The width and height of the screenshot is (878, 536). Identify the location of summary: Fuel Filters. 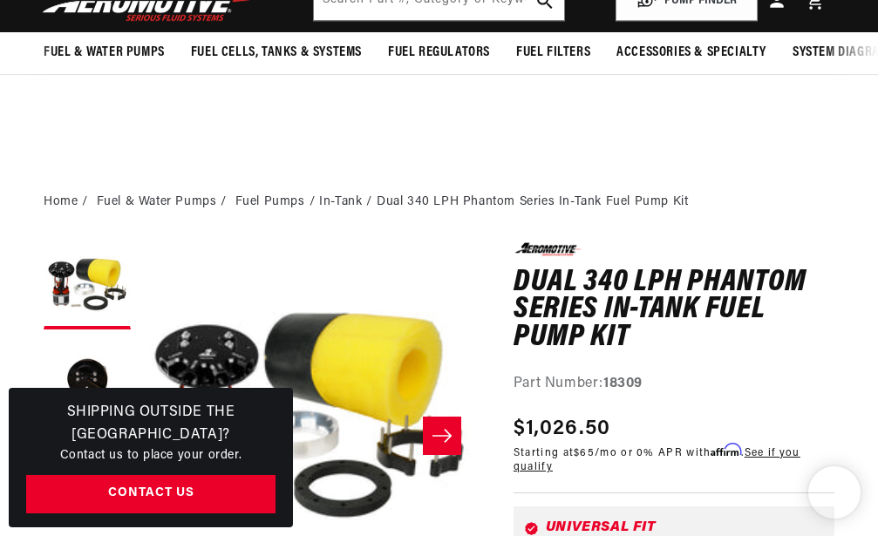
(553, 52).